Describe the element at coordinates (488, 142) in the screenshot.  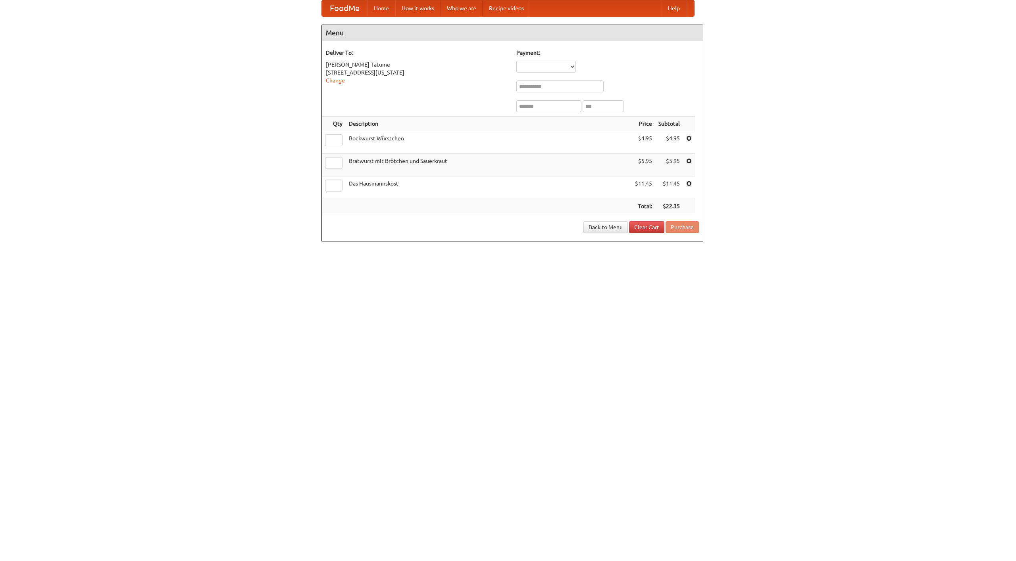
I see `td: Bockwurst Würstchen` at that location.